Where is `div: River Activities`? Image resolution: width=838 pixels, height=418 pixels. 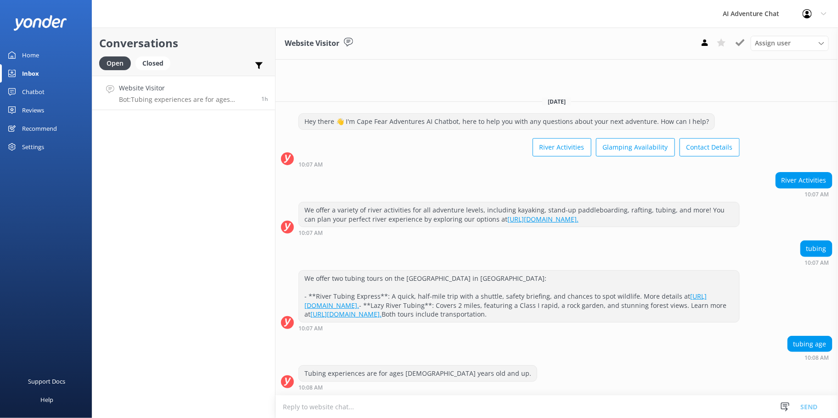 div: River Activities is located at coordinates (804, 180).